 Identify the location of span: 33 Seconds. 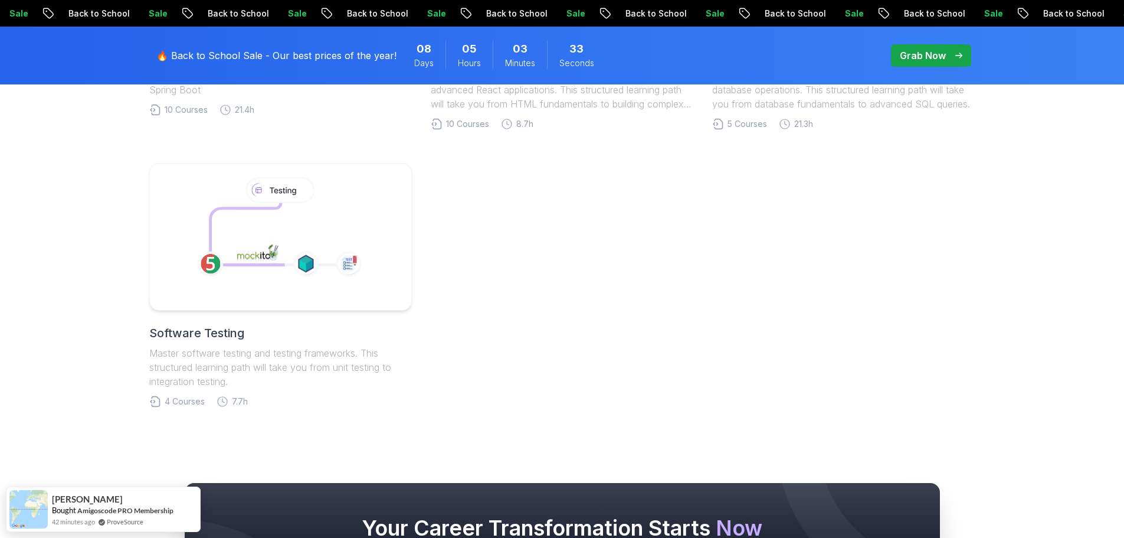
(577, 49).